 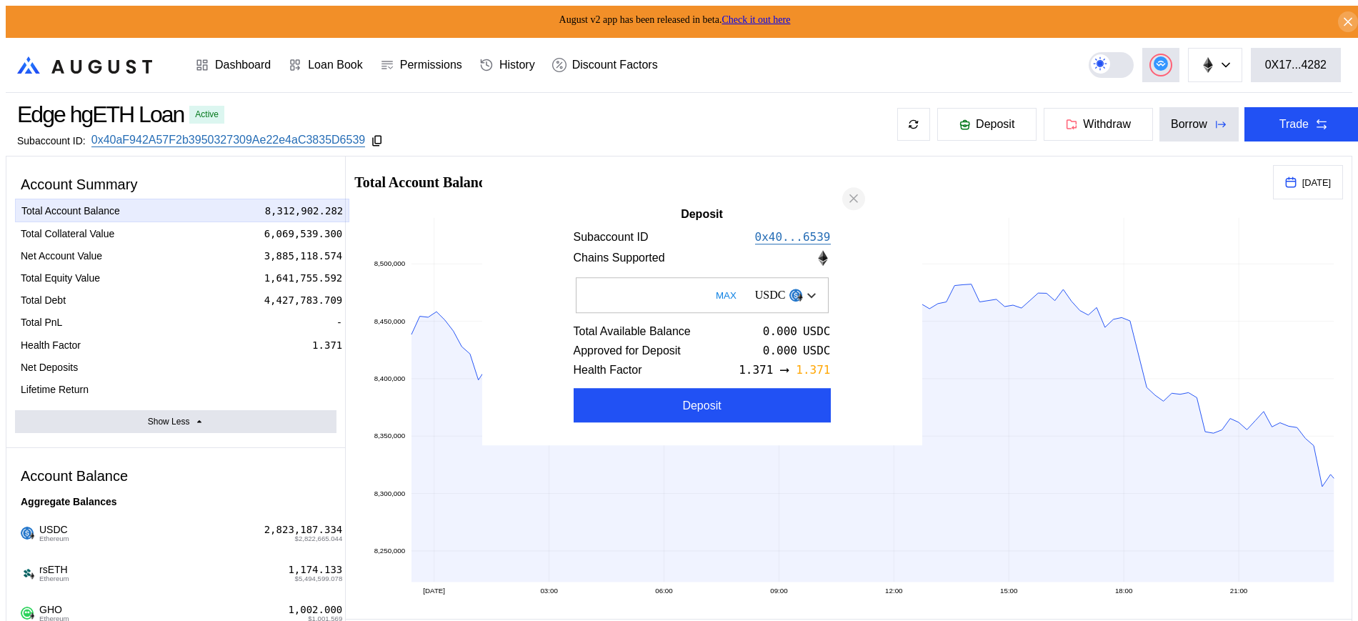 I want to click on div: Aggregate Balances, so click(x=176, y=502).